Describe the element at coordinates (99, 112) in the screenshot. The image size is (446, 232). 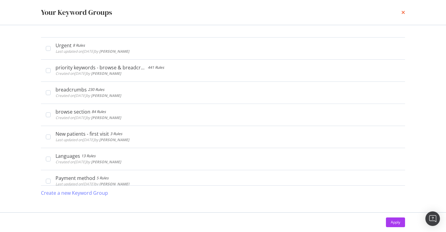
I see `div: 84 Rules` at that location.